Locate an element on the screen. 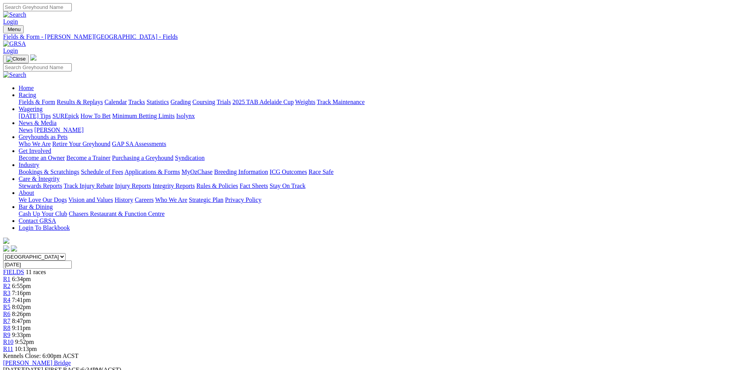 The width and height of the screenshot is (739, 370). a: Stay On Track is located at coordinates (287, 185).